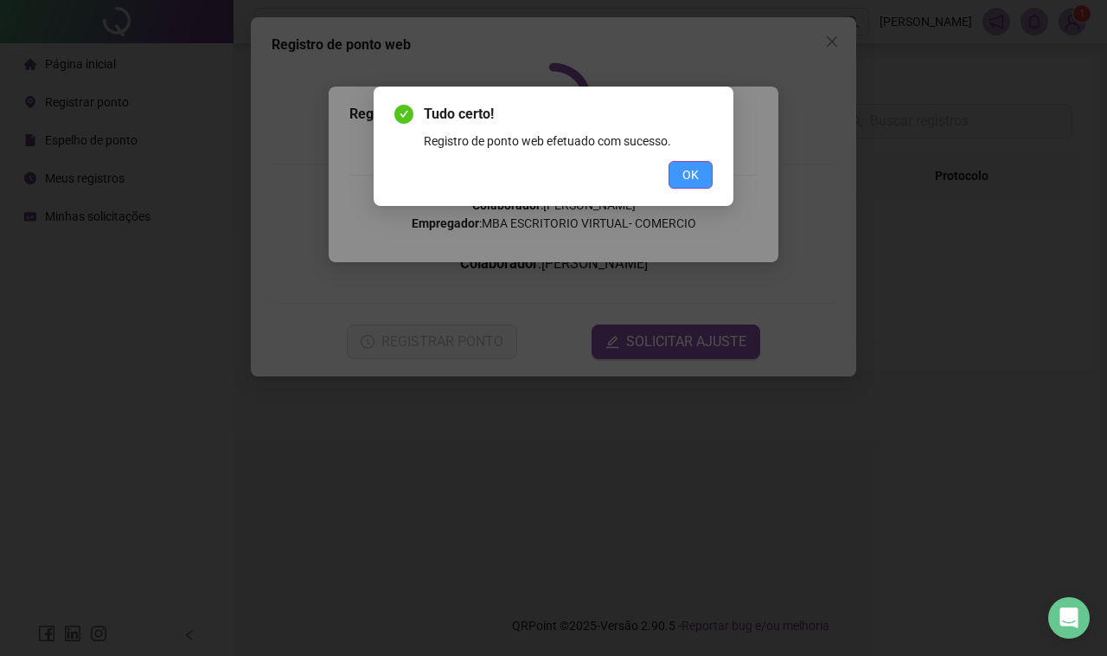 Image resolution: width=1107 pixels, height=656 pixels. Describe the element at coordinates (1069, 618) in the screenshot. I see `div: Open Intercom Messenger` at that location.